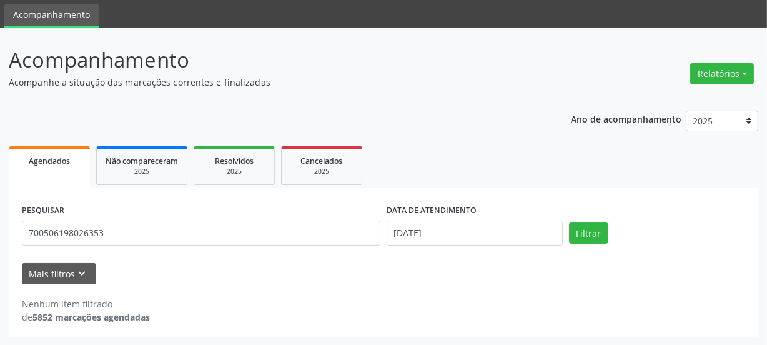 The width and height of the screenshot is (767, 345). I want to click on button: Filtrar, so click(588, 233).